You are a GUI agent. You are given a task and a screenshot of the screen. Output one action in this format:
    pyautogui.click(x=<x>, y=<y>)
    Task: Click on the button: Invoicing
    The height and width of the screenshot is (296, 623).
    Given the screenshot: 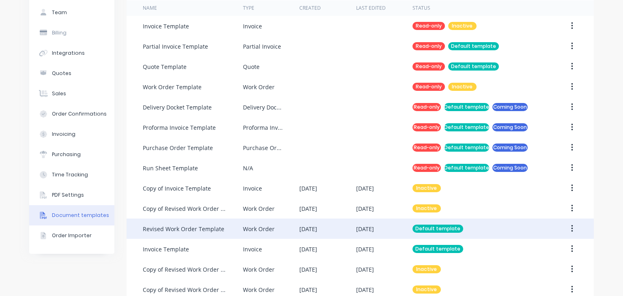 What is the action you would take?
    pyautogui.click(x=72, y=134)
    